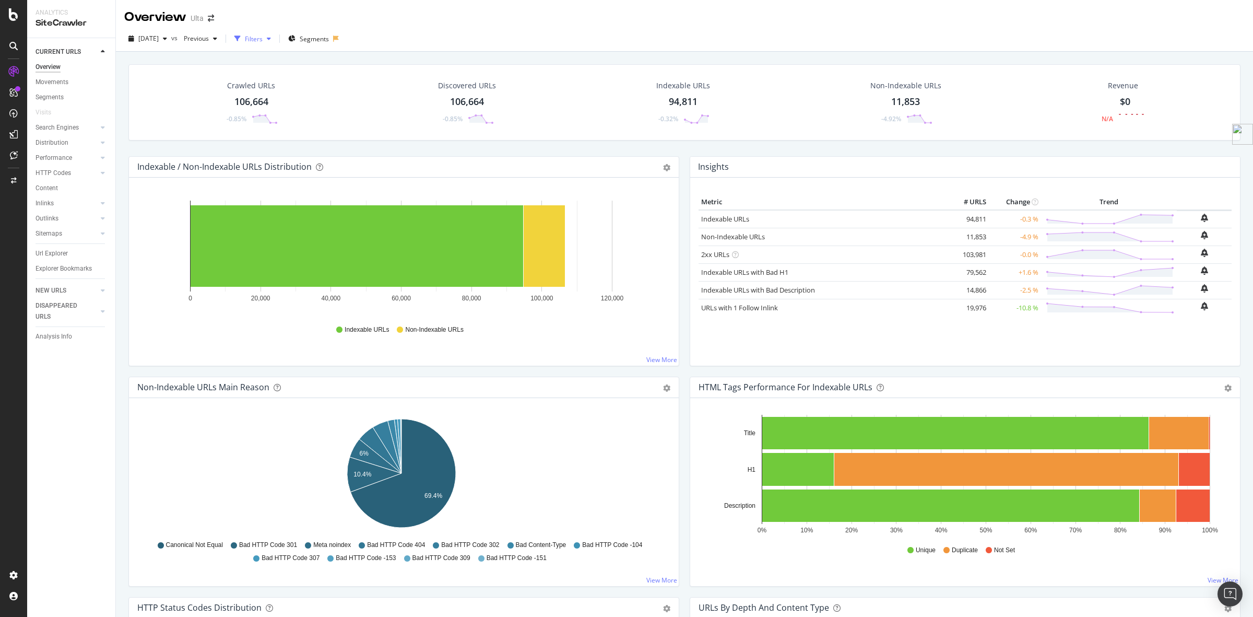 Image resolution: width=1253 pixels, height=617 pixels. Describe the element at coordinates (762, 530) in the screenshot. I see `text: 0%` at that location.